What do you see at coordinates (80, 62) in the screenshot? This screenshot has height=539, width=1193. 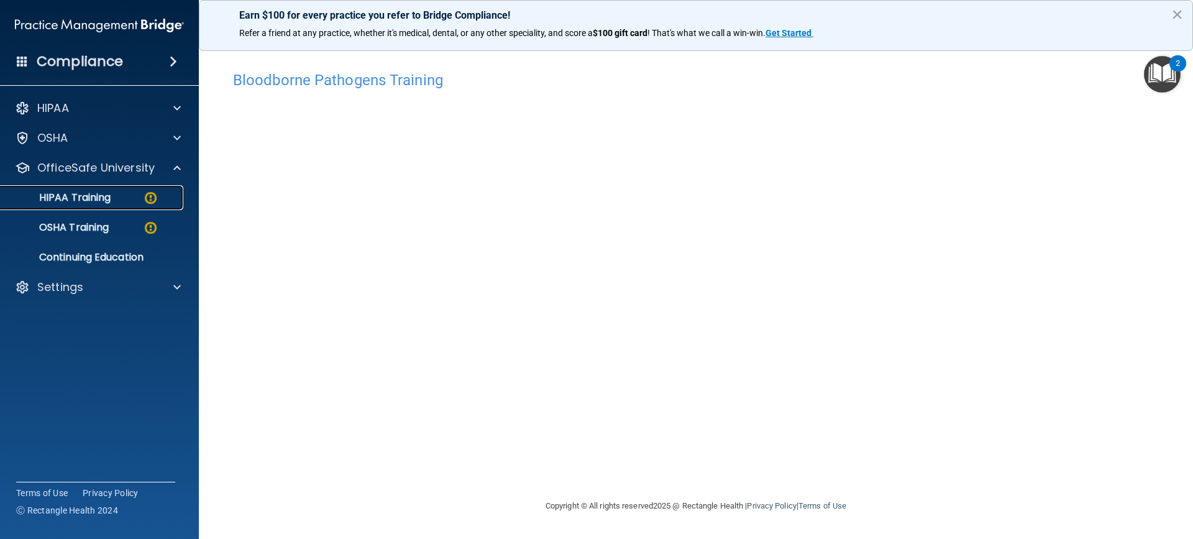 I see `h4: Compliance` at bounding box center [80, 62].